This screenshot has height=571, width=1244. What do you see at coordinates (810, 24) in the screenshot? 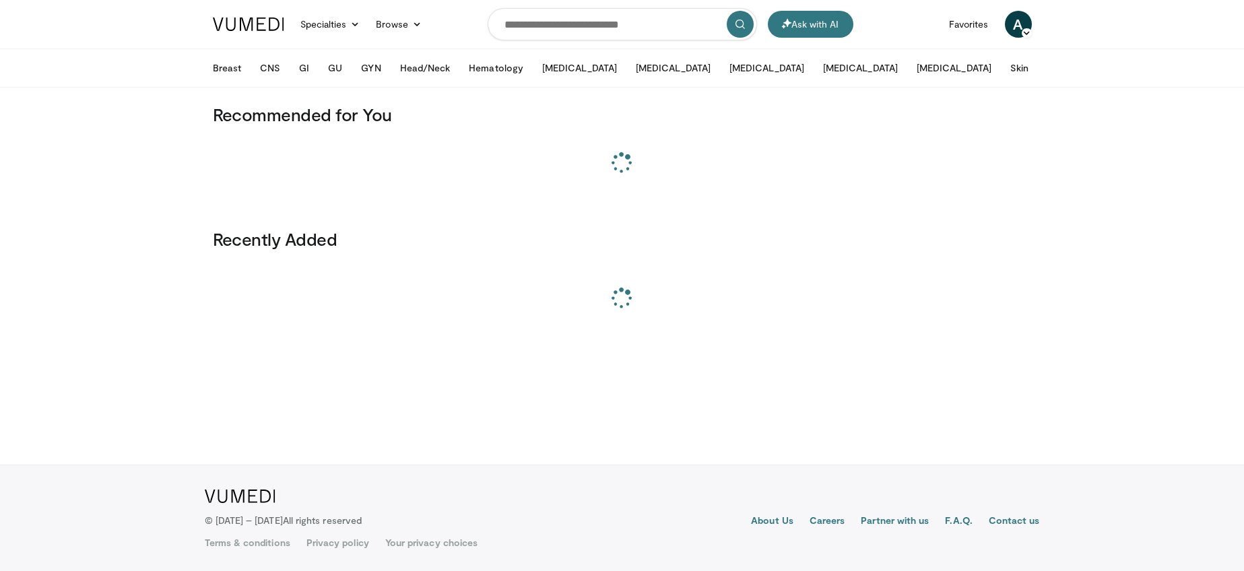
I see `button: Ask with AI` at bounding box center [810, 24].